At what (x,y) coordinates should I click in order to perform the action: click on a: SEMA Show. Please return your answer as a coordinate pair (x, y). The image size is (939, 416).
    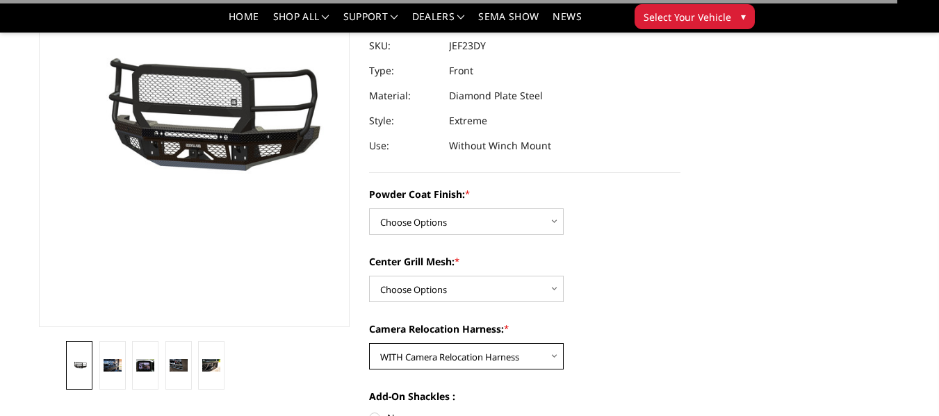
    Looking at the image, I should click on (508, 22).